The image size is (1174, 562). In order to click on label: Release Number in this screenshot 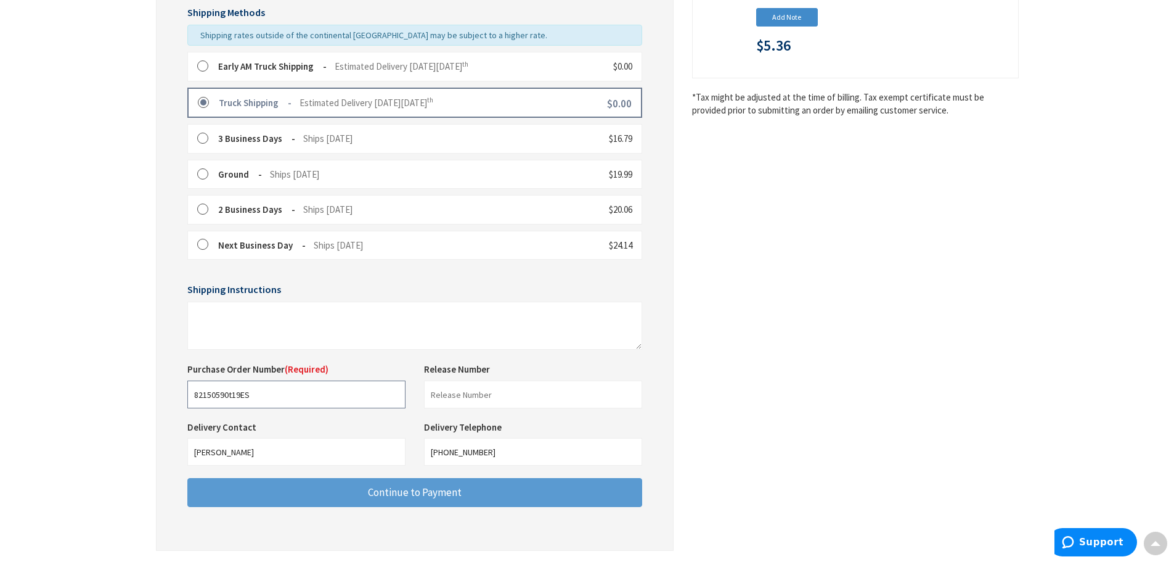, I will do `click(457, 369)`.